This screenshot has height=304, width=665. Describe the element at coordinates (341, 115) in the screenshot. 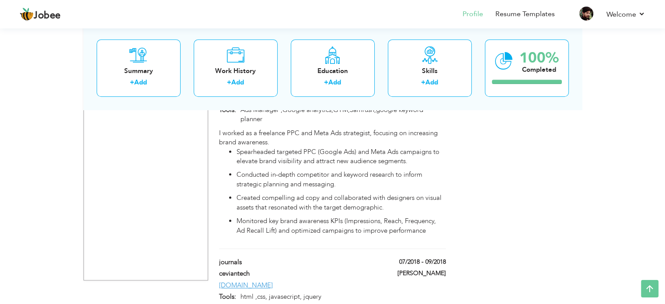

I see `p: Ads Manager ,Google analytics,GTM,Samrush,google keyword planner` at that location.